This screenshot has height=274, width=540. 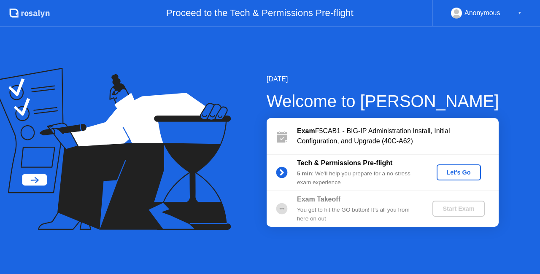 I want to click on div: Start Exam, so click(x=458, y=209).